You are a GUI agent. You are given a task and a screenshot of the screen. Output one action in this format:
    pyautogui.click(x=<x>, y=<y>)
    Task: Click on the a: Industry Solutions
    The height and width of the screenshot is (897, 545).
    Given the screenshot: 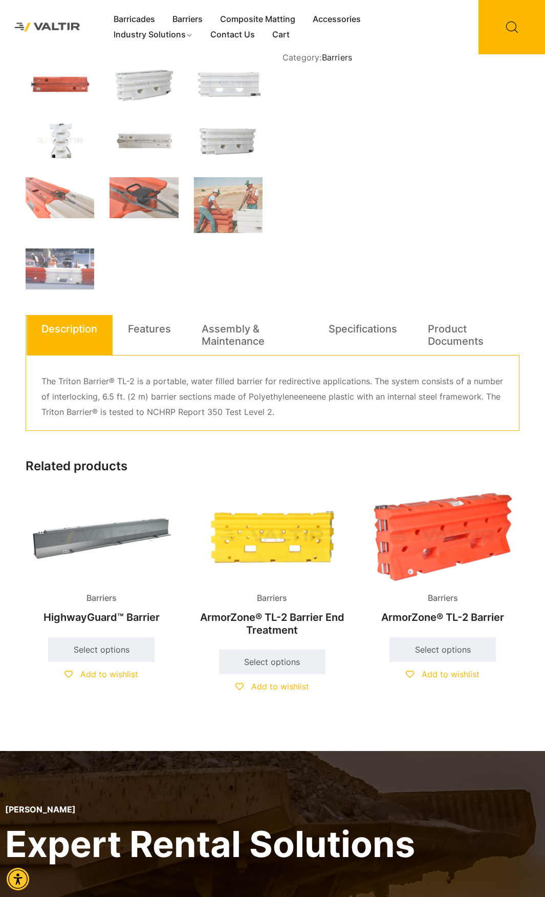 What is the action you would take?
    pyautogui.click(x=153, y=35)
    